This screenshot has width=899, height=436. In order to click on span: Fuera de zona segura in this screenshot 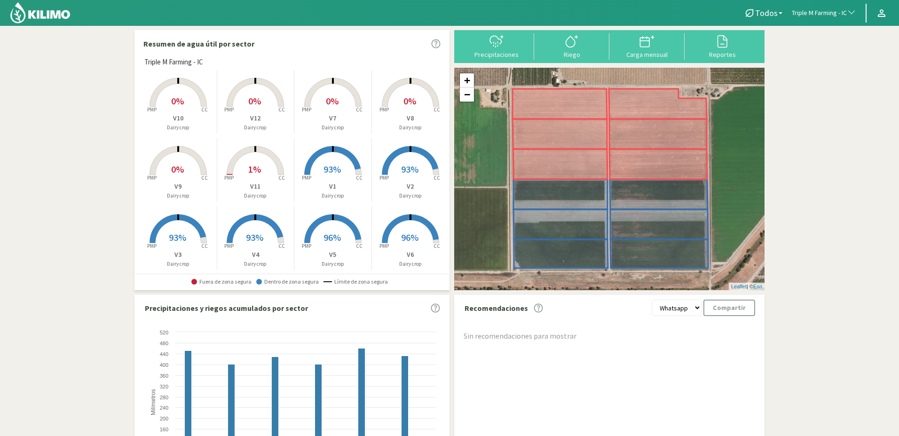, I will do `click(222, 282)`.